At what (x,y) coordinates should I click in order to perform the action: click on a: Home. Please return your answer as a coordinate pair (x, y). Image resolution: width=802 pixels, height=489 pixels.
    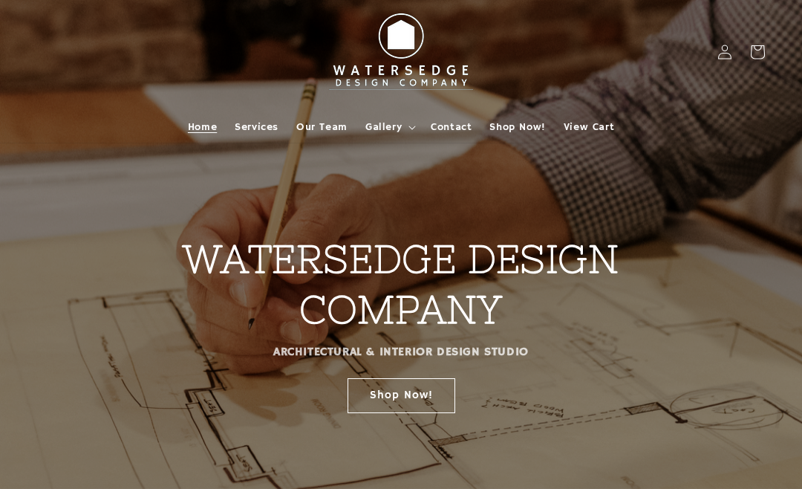
    Looking at the image, I should click on (202, 127).